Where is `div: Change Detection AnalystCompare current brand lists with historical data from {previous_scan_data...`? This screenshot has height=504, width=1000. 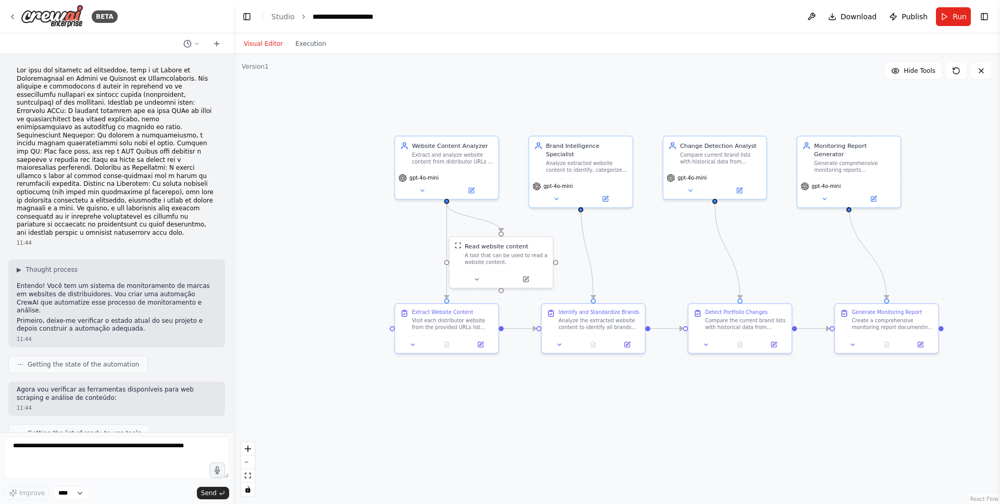 div: Change Detection AnalystCompare current brand lists with historical data from {previous_scan_data... is located at coordinates (715, 168).